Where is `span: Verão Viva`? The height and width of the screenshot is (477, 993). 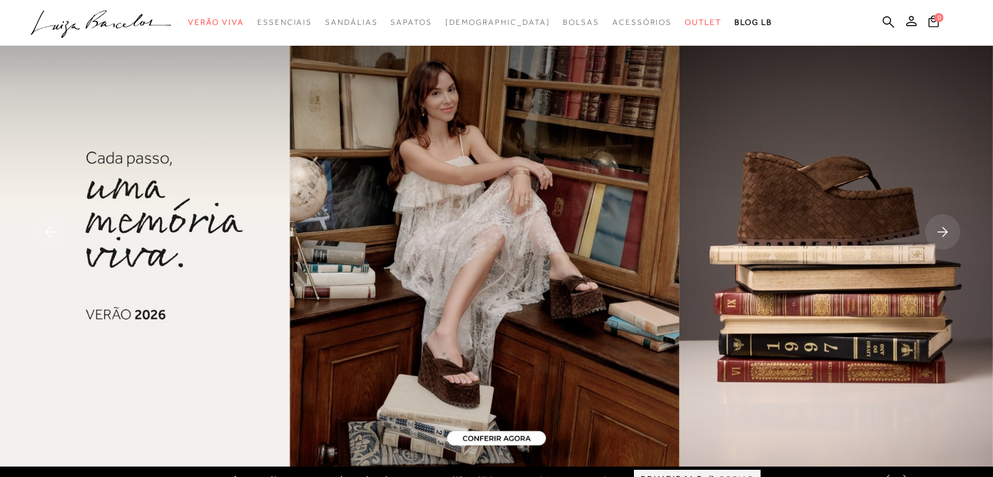
span: Verão Viva is located at coordinates (216, 22).